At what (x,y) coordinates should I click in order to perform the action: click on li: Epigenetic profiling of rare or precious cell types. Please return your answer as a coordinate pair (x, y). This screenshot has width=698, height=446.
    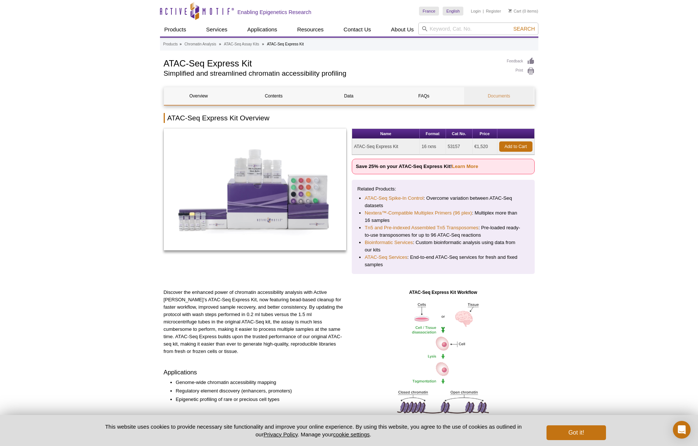
    Looking at the image, I should click on (257, 400).